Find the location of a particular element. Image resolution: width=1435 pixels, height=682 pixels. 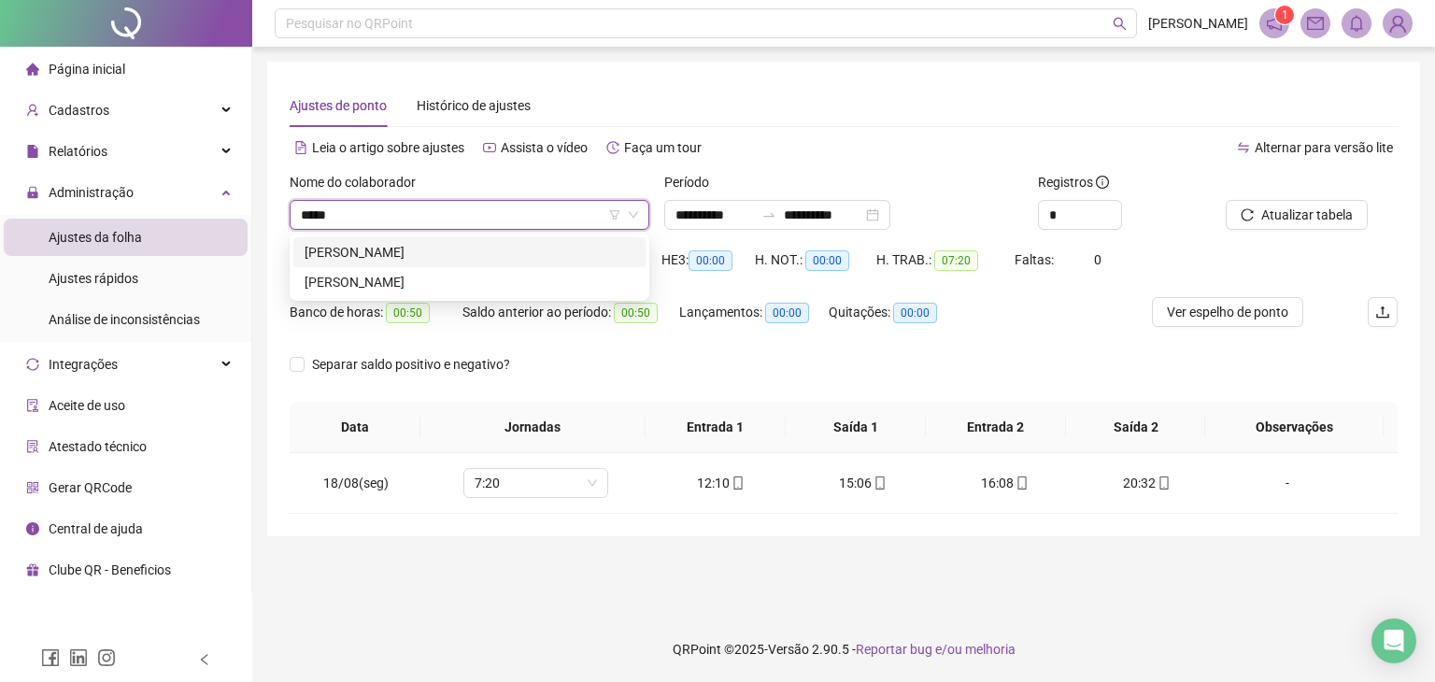

div: H. NOT.: is located at coordinates (816, 260).